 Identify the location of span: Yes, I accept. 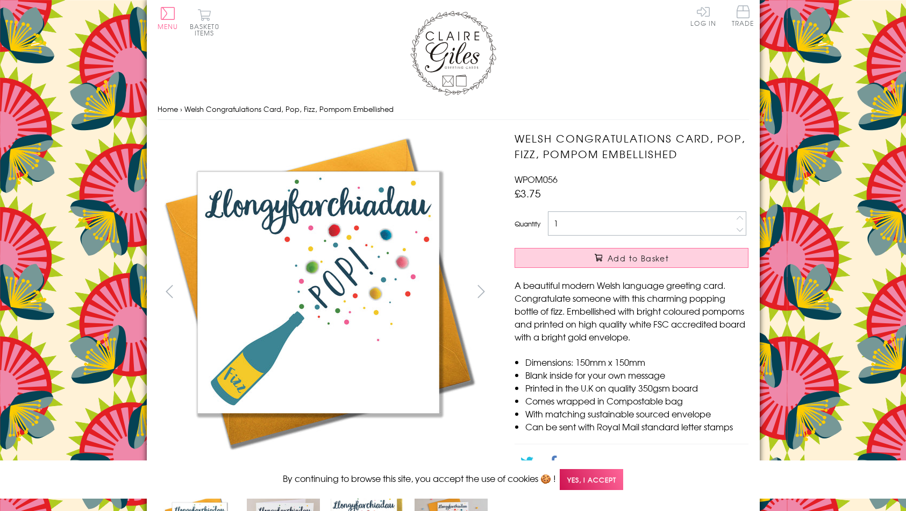
(592, 479).